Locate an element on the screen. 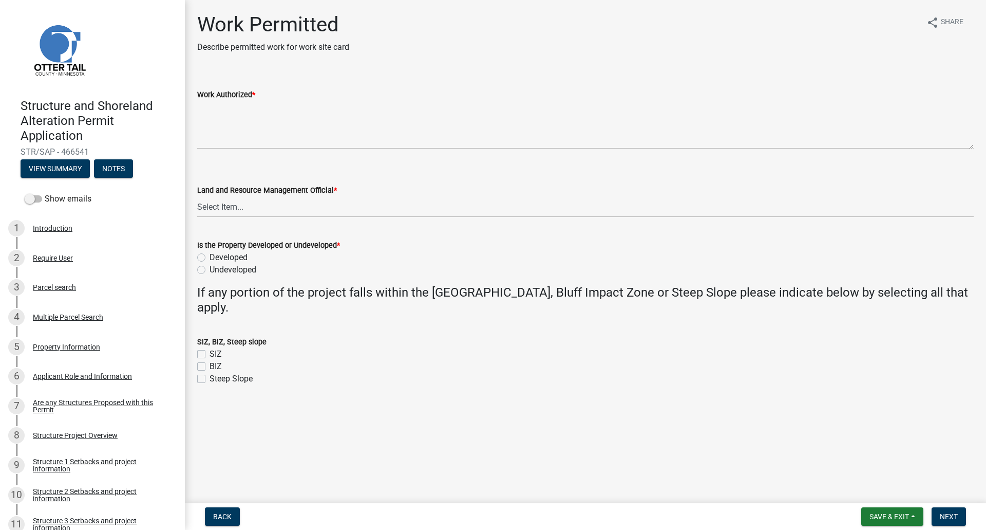 The width and height of the screenshot is (986, 530). div: Structure Project Overview is located at coordinates (75, 435).